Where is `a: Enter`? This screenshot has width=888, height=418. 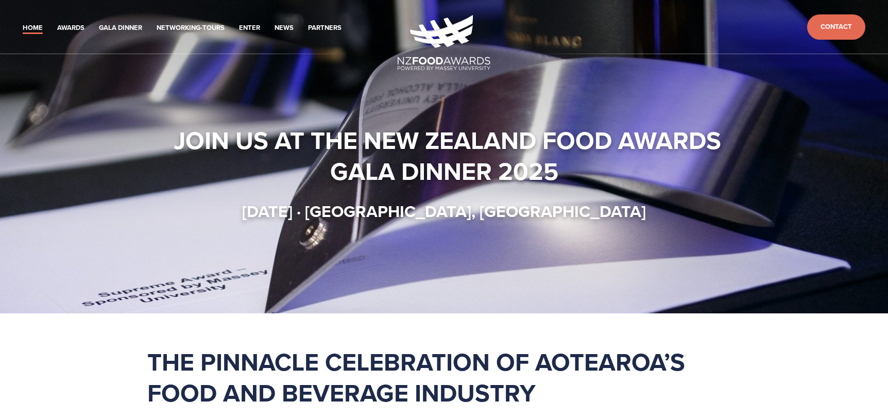 a: Enter is located at coordinates (249, 28).